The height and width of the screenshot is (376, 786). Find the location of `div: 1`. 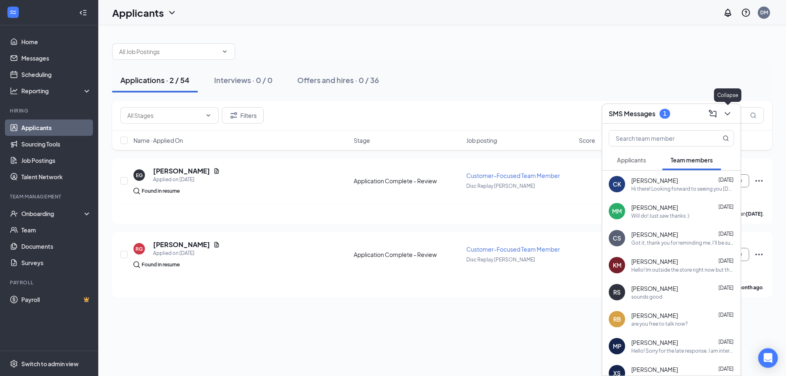

div: 1 is located at coordinates (665, 113).